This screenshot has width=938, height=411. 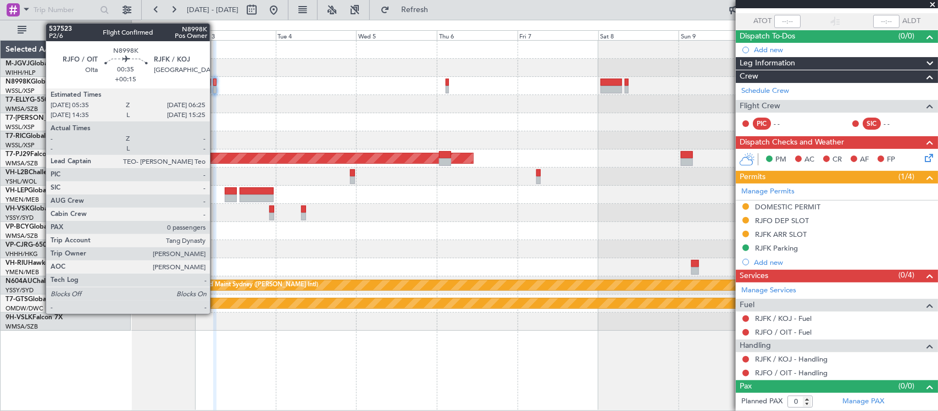 I want to click on a: Manage Permits, so click(x=768, y=192).